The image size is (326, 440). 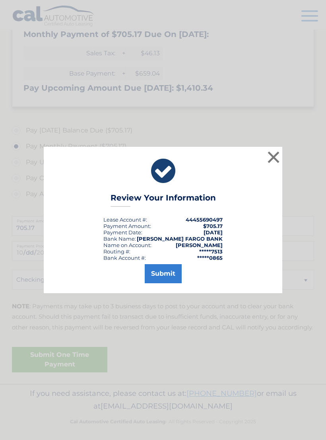 I want to click on div: Payment Amount:, so click(x=127, y=226).